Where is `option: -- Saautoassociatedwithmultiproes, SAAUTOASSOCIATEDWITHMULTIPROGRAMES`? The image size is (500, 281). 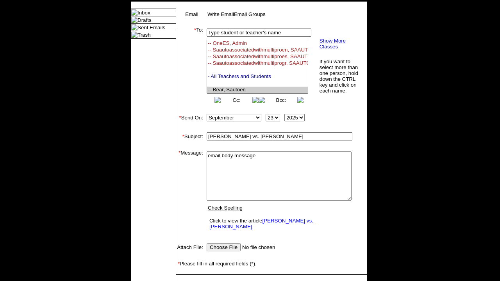 option: -- Saautoassociatedwithmultiproes, SAAUTOASSOCIATEDWITHMULTIPROGRAMES is located at coordinates (257, 57).